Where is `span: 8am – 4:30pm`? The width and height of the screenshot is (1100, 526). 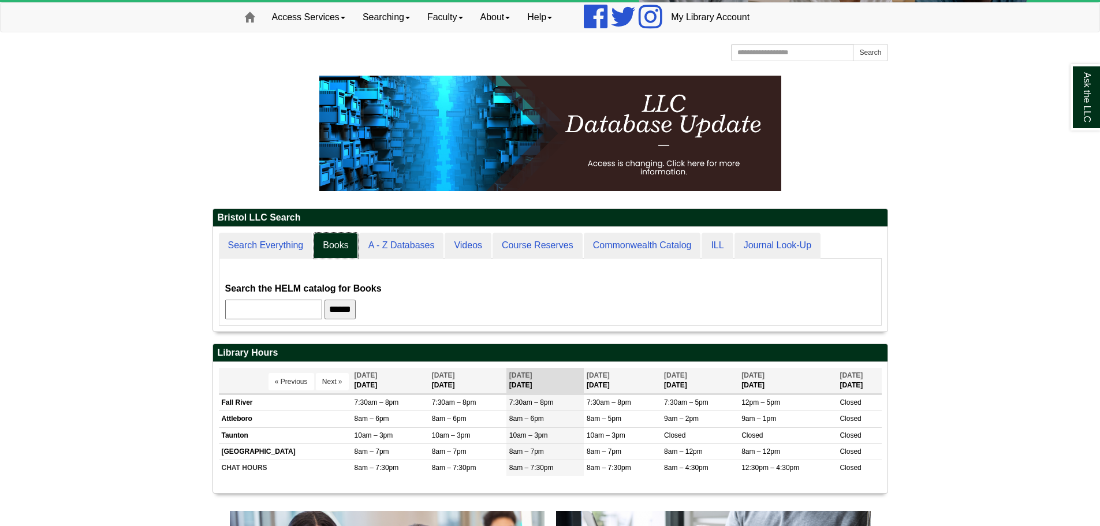
span: 8am – 4:30pm is located at coordinates (686, 468).